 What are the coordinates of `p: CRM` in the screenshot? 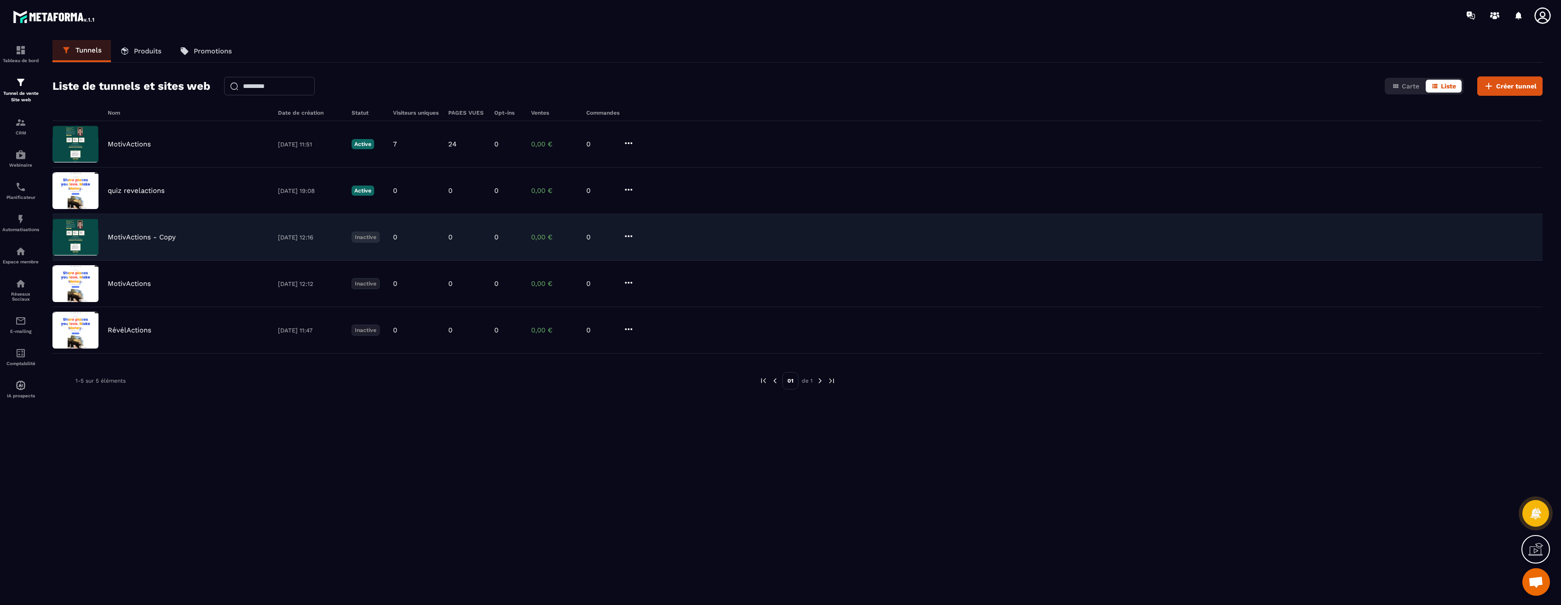 It's located at (21, 133).